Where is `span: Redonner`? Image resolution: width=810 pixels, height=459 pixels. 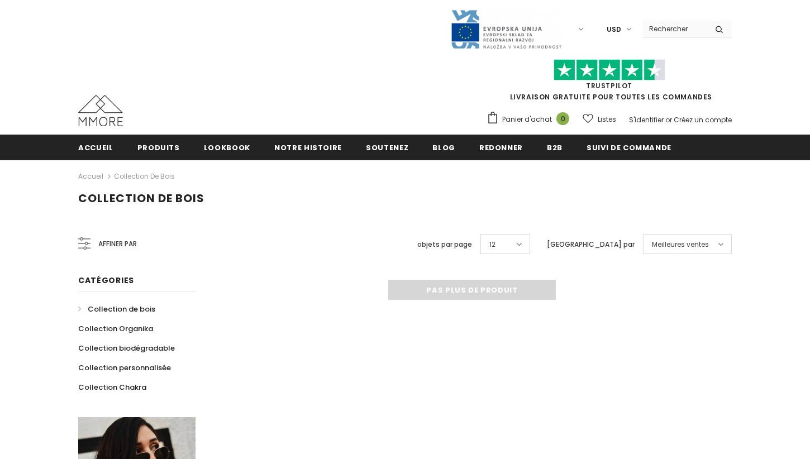
span: Redonner is located at coordinates (501, 147).